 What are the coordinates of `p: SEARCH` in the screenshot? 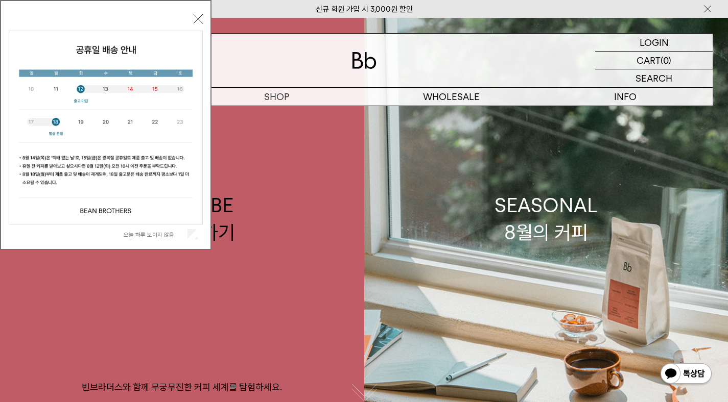 It's located at (654, 78).